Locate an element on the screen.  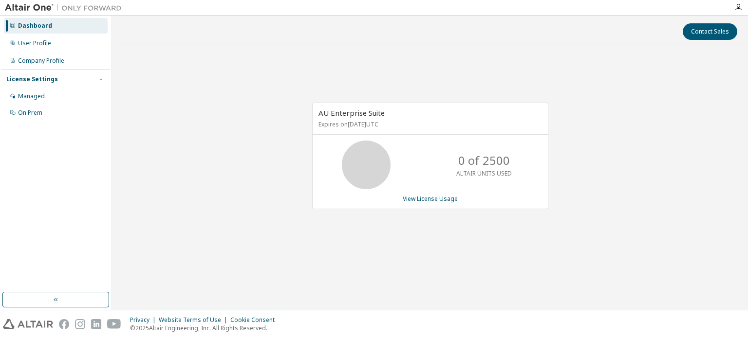
a: View License Usage is located at coordinates (430, 199).